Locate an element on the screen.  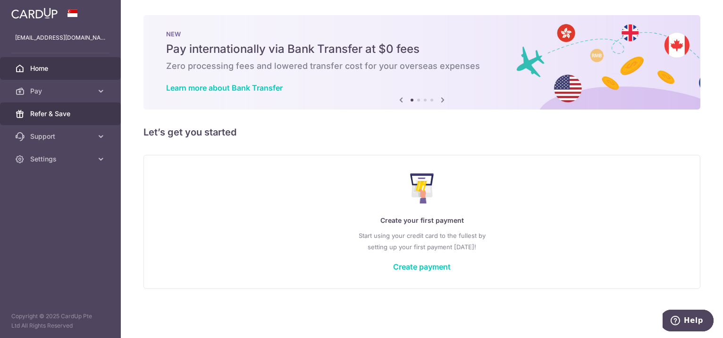
a: Create payment is located at coordinates (422, 267).